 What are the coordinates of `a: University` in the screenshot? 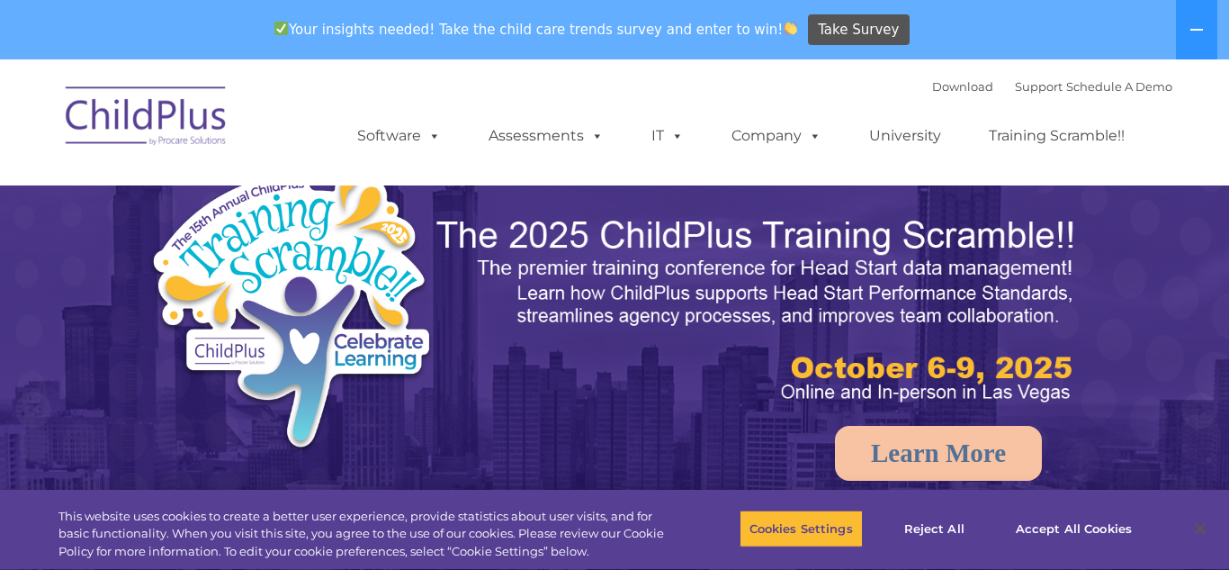 It's located at (905, 136).